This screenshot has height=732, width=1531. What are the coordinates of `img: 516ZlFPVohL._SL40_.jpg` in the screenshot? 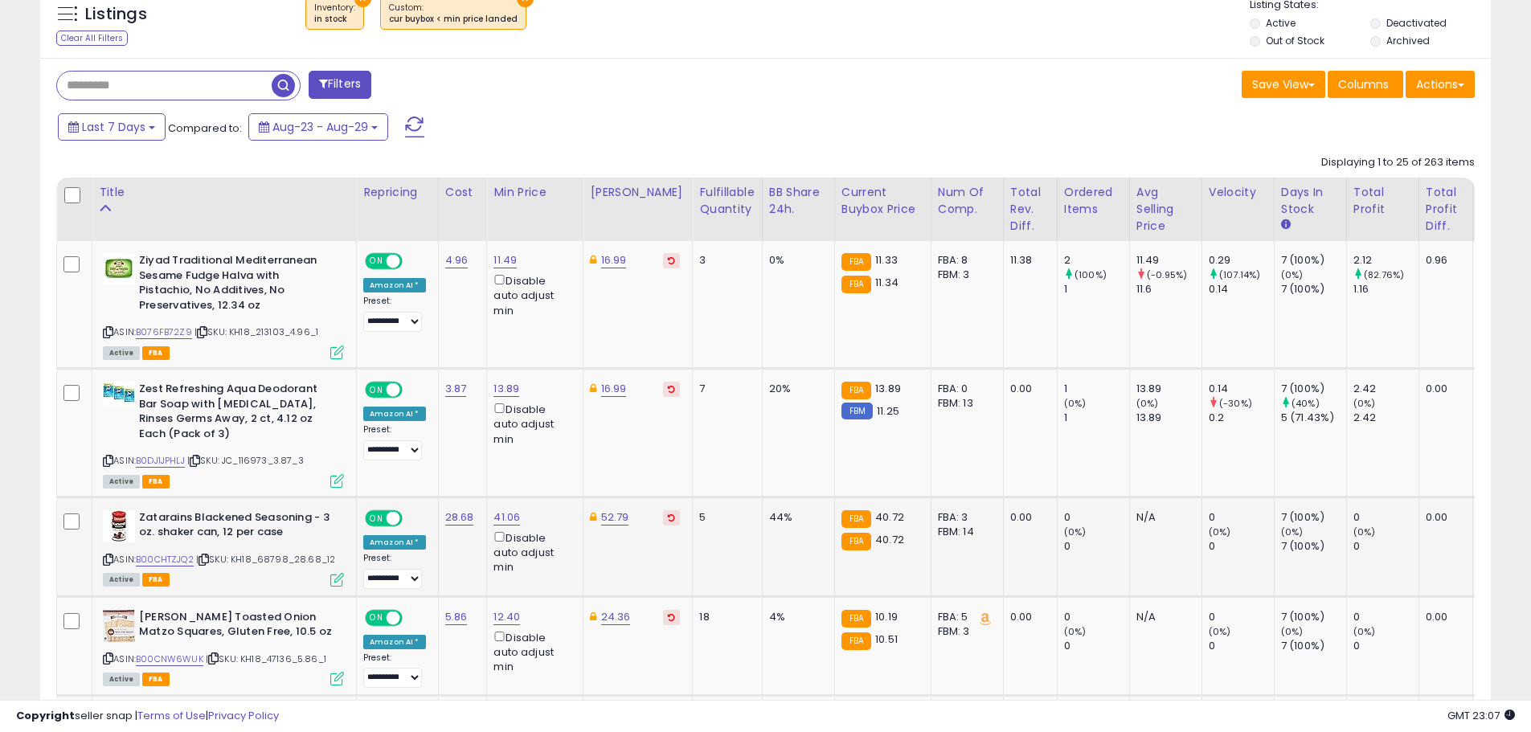 It's located at (119, 527).